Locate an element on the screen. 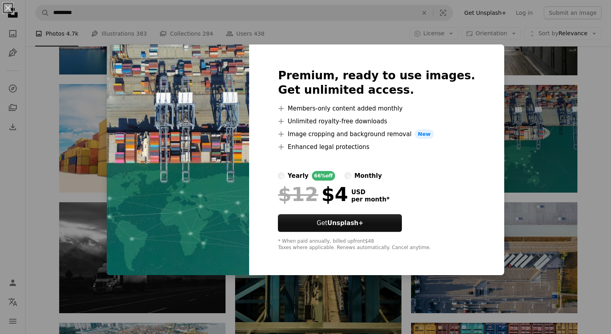 The width and height of the screenshot is (611, 334). li: Unlimited royalty-free downloads is located at coordinates (376, 121).